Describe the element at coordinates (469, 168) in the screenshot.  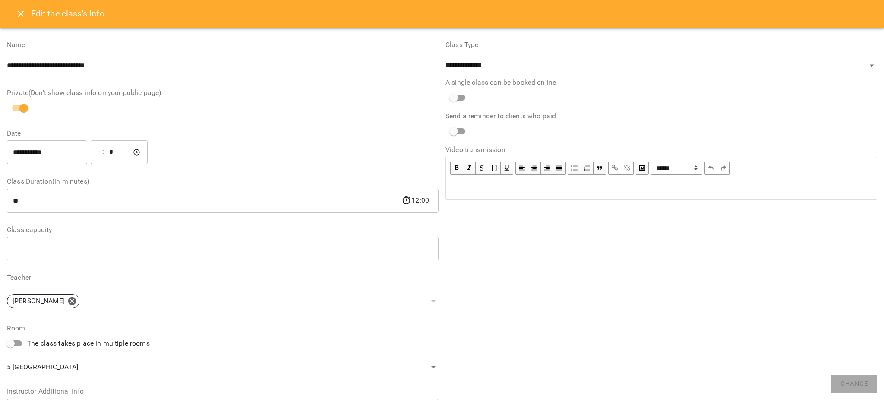
I see `button: Italic` at that location.